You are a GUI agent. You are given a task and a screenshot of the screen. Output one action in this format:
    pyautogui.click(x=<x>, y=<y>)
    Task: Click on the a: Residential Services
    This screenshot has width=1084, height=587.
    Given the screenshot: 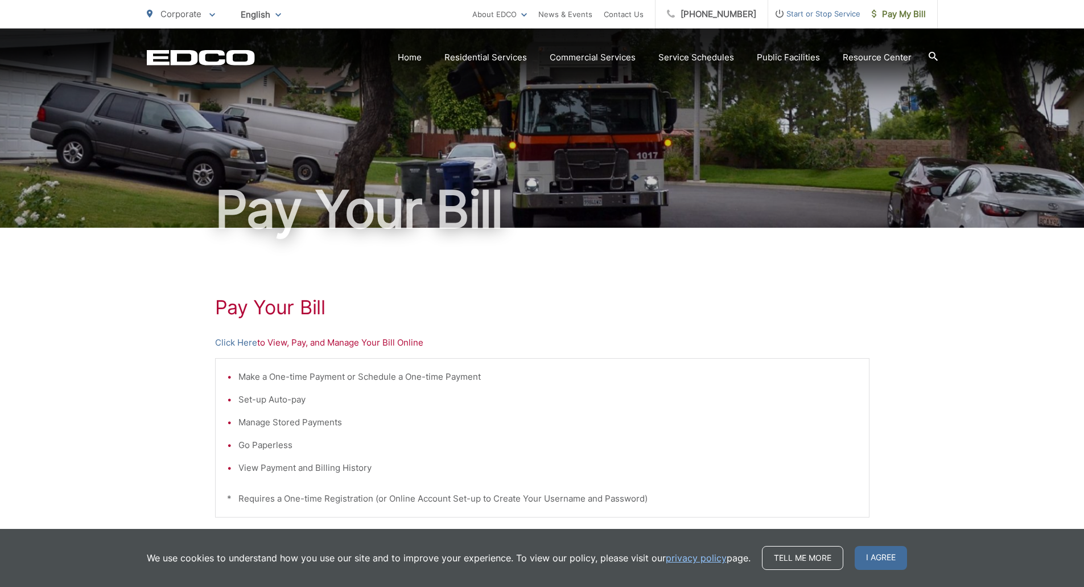 What is the action you would take?
    pyautogui.click(x=485, y=57)
    